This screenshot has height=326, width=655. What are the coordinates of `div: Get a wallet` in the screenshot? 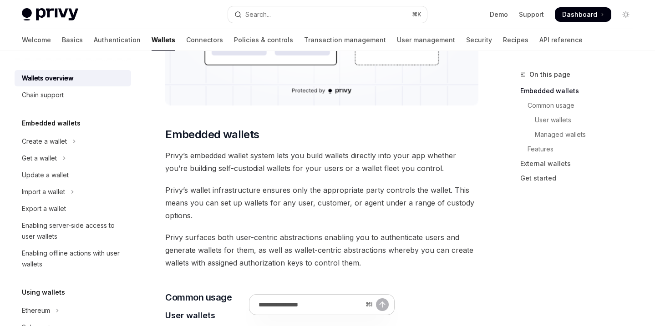 It's located at (39, 158).